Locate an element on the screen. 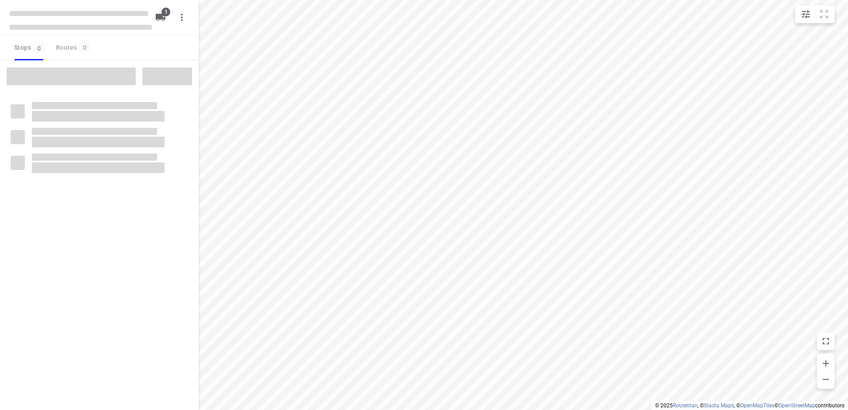 Image resolution: width=848 pixels, height=410 pixels. a: Stadia Maps is located at coordinates (719, 405).